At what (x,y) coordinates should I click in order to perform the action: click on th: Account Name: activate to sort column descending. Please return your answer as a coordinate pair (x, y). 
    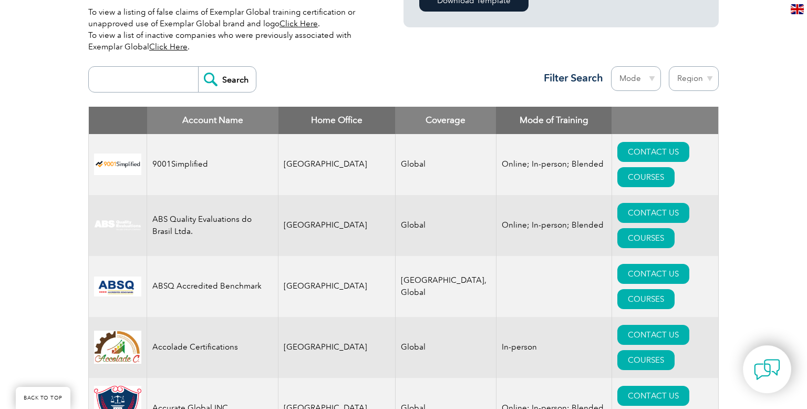
    Looking at the image, I should click on (213, 120).